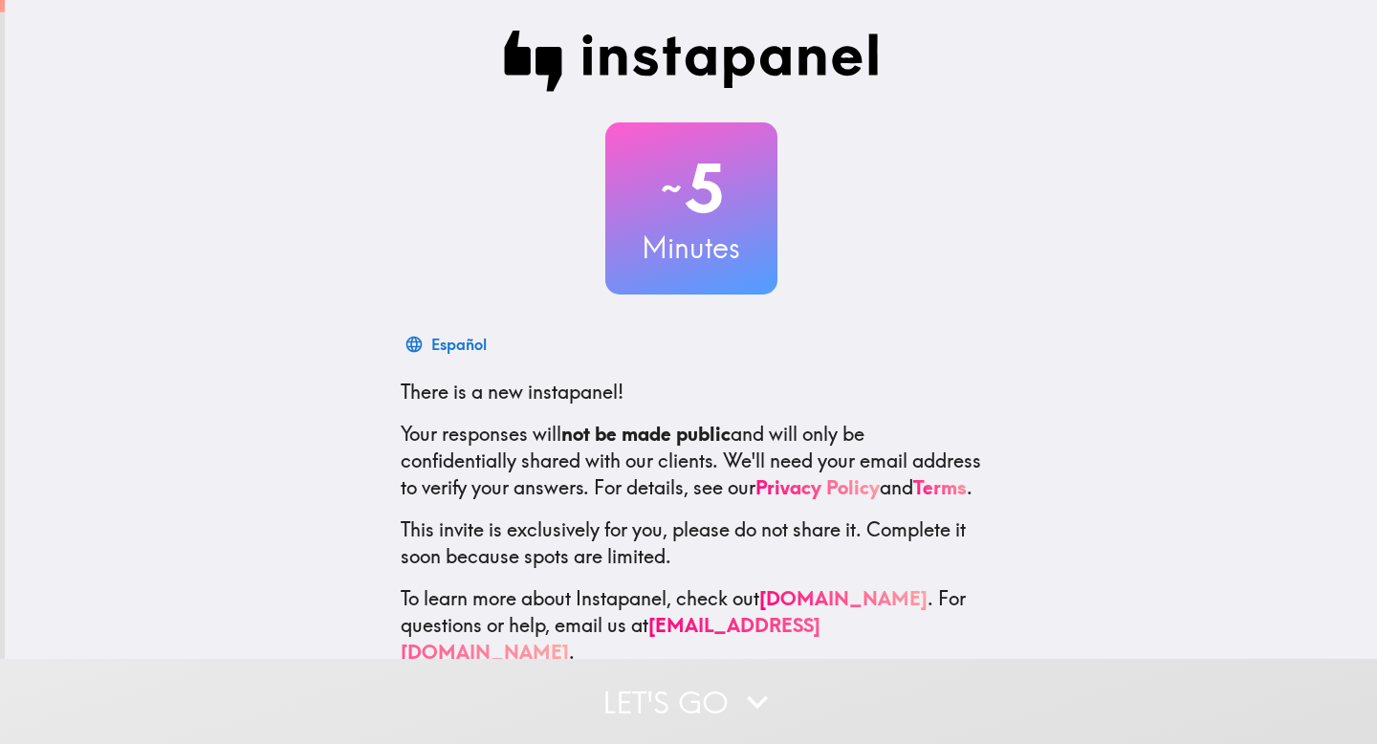  What do you see at coordinates (691, 248) in the screenshot?
I see `h3: Minutes` at bounding box center [691, 248].